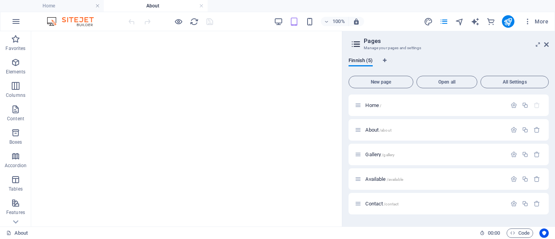 This screenshot has height=239, width=555. What do you see at coordinates (380, 82) in the screenshot?
I see `button: New page` at bounding box center [380, 82].